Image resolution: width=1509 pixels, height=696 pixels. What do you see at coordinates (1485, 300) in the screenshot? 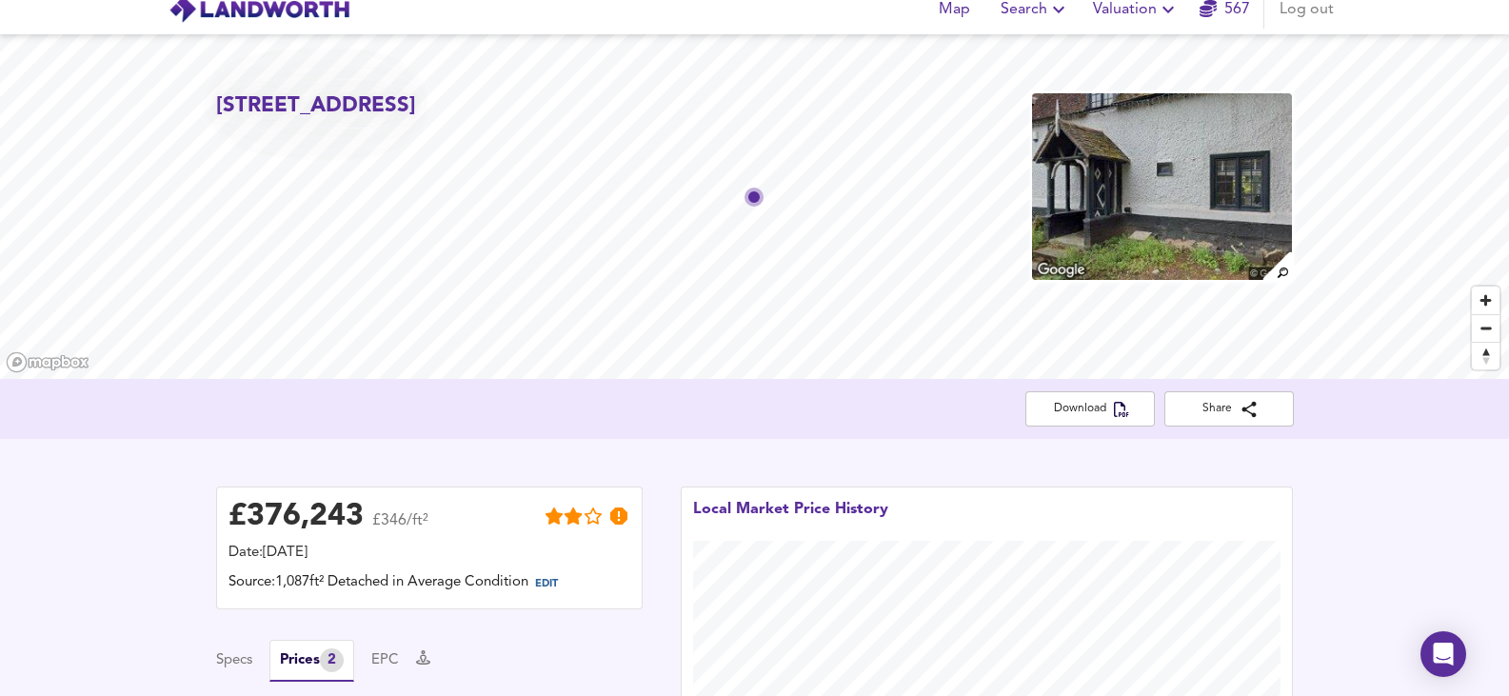
I see `button: Zoom in` at bounding box center [1485, 300].